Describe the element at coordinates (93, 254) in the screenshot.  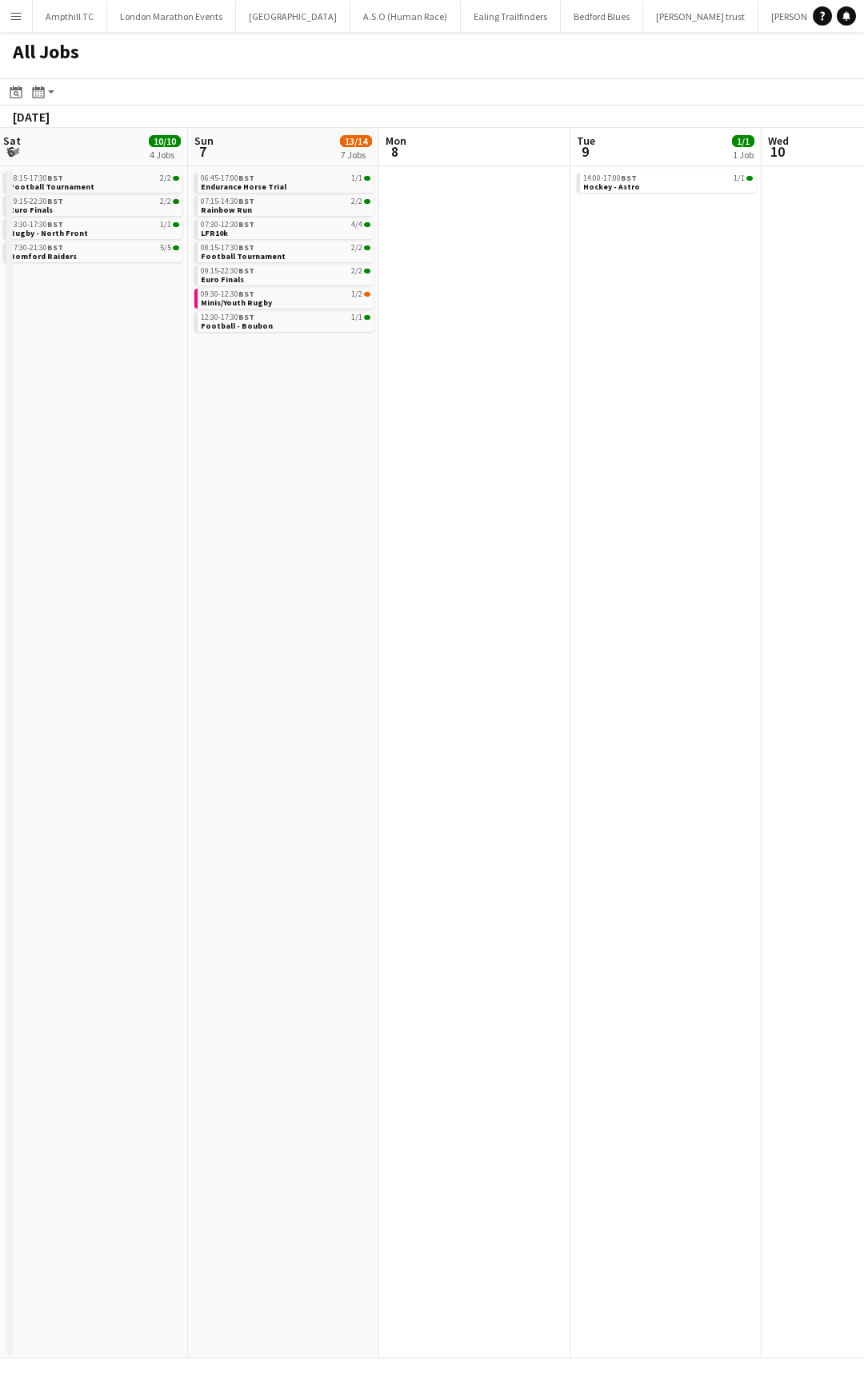
I see `div: 17:30-21:30BST5/5Romford Raiders` at that location.